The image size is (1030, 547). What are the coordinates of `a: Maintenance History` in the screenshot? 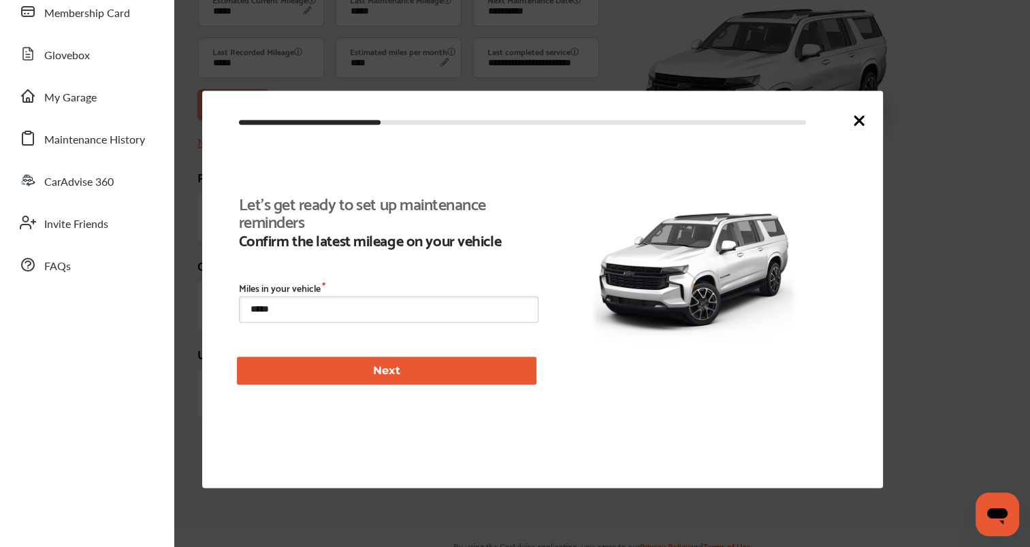 It's located at (86, 138).